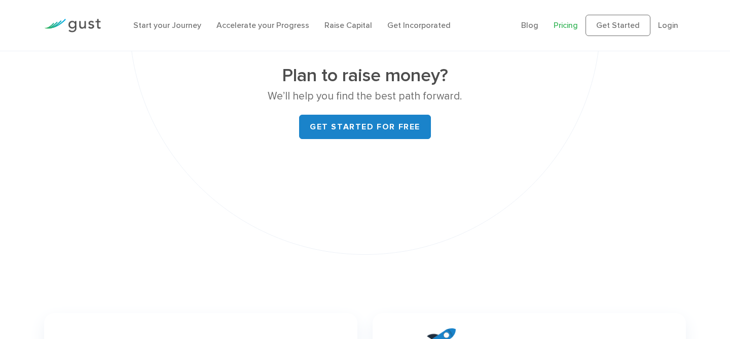  Describe the element at coordinates (668, 25) in the screenshot. I see `a: Login` at that location.